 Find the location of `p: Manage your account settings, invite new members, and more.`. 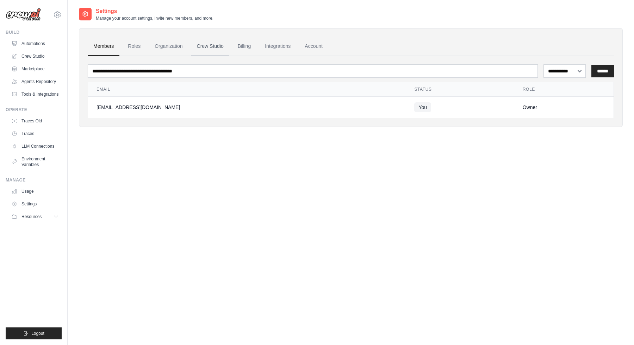

p: Manage your account settings, invite new members, and more. is located at coordinates (155, 18).